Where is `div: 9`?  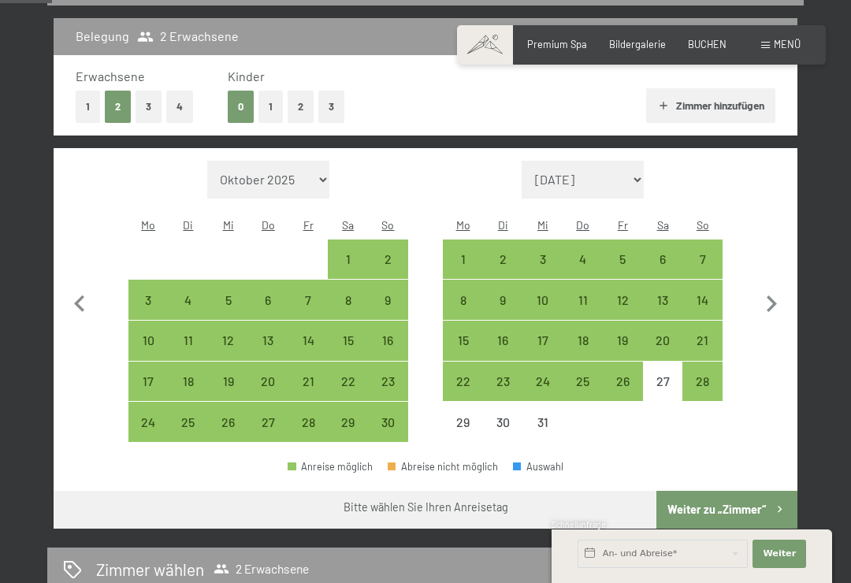
div: 9 is located at coordinates (388, 312).